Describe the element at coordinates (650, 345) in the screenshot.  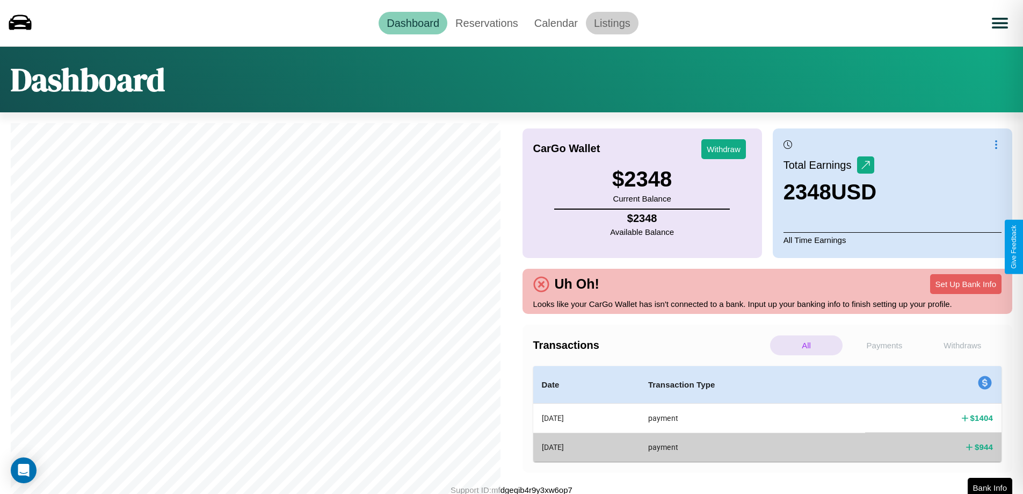
I see `h4: Transactions` at that location.